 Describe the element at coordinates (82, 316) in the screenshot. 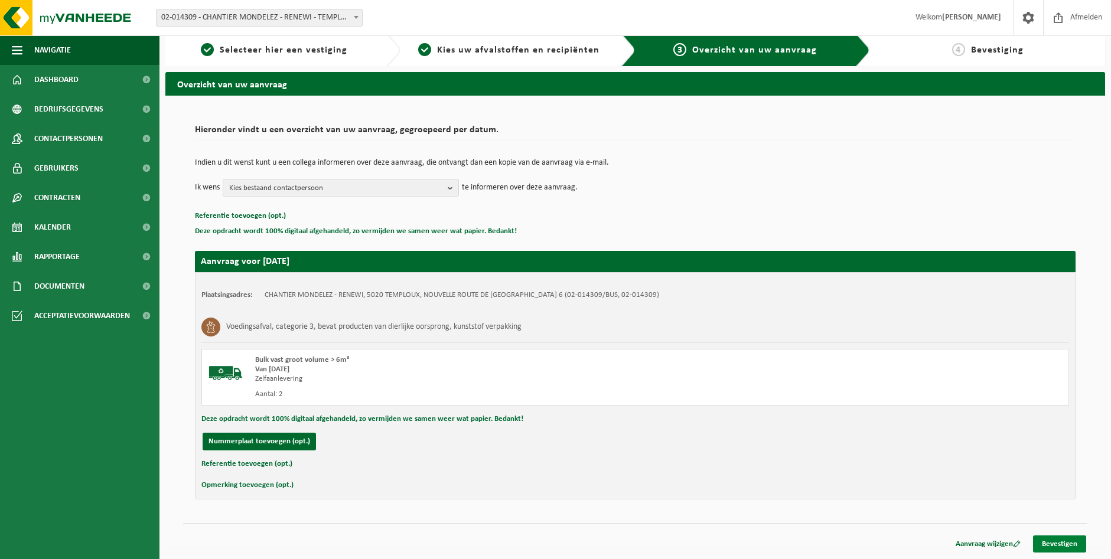

I see `span: Acceptatievoorwaarden` at that location.